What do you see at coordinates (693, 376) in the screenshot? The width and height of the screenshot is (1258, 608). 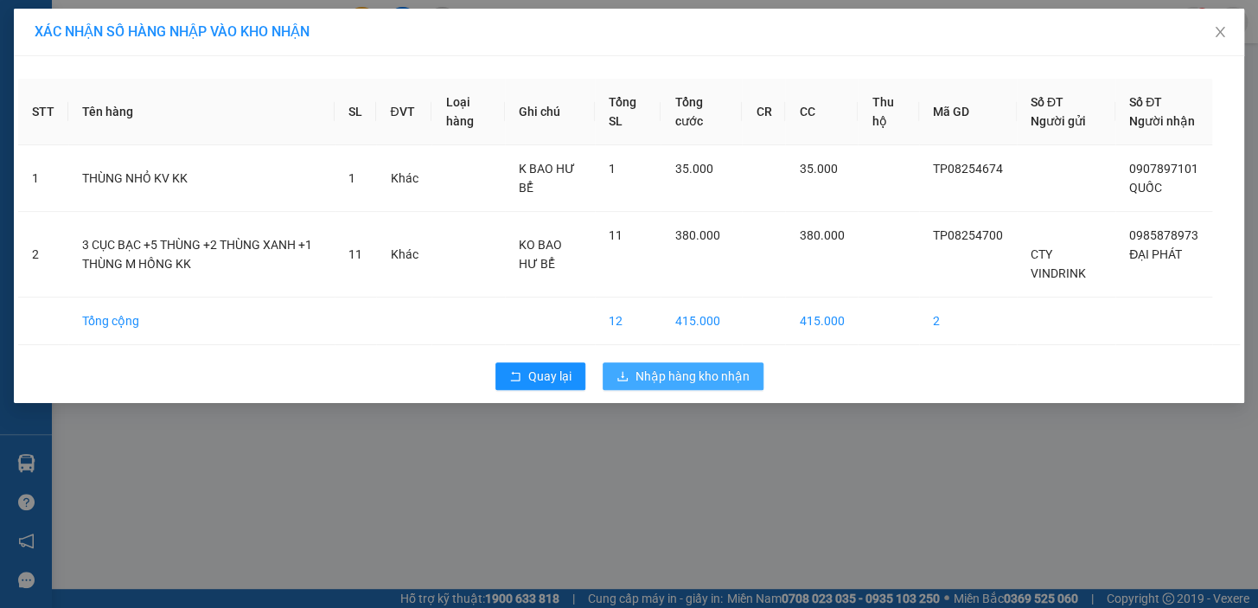 I see `span: Nhập hàng kho nhận` at bounding box center [693, 376].